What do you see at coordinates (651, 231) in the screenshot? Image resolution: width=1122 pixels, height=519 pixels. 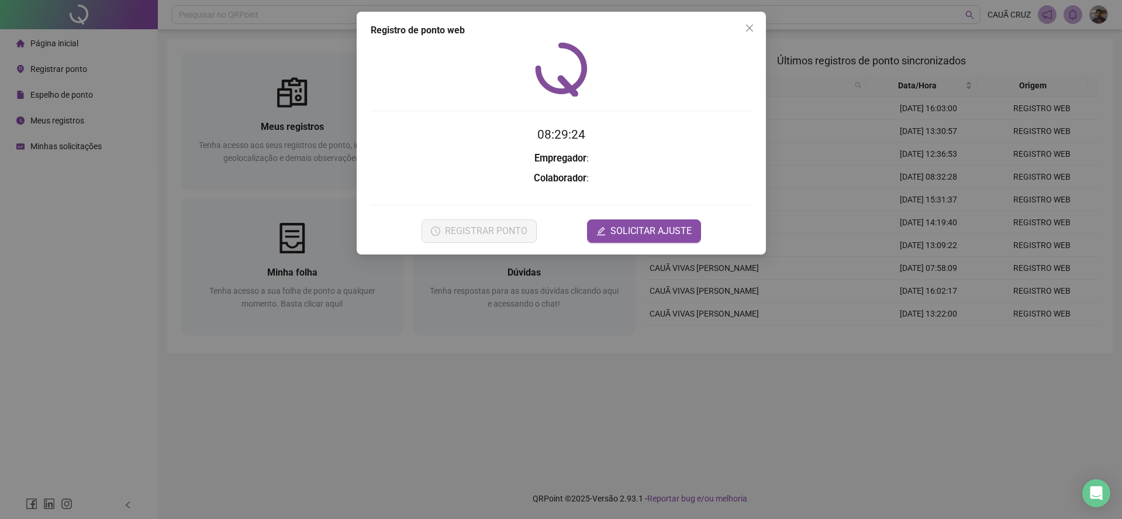 I see `span: SOLICITAR AJUSTE` at bounding box center [651, 231].